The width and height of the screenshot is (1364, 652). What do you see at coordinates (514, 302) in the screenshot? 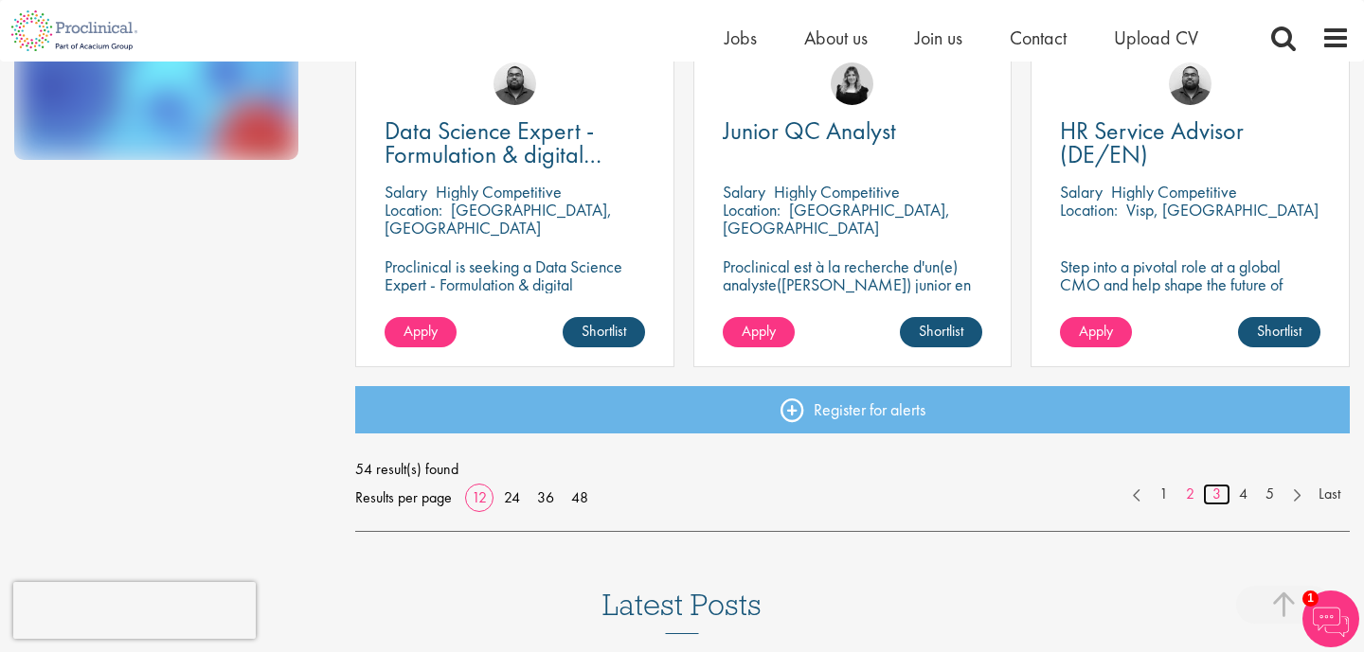
I see `p: Proclinical is seeking a Data Science Expert - Formulation & digital transformation to support di...` at bounding box center [514, 302].